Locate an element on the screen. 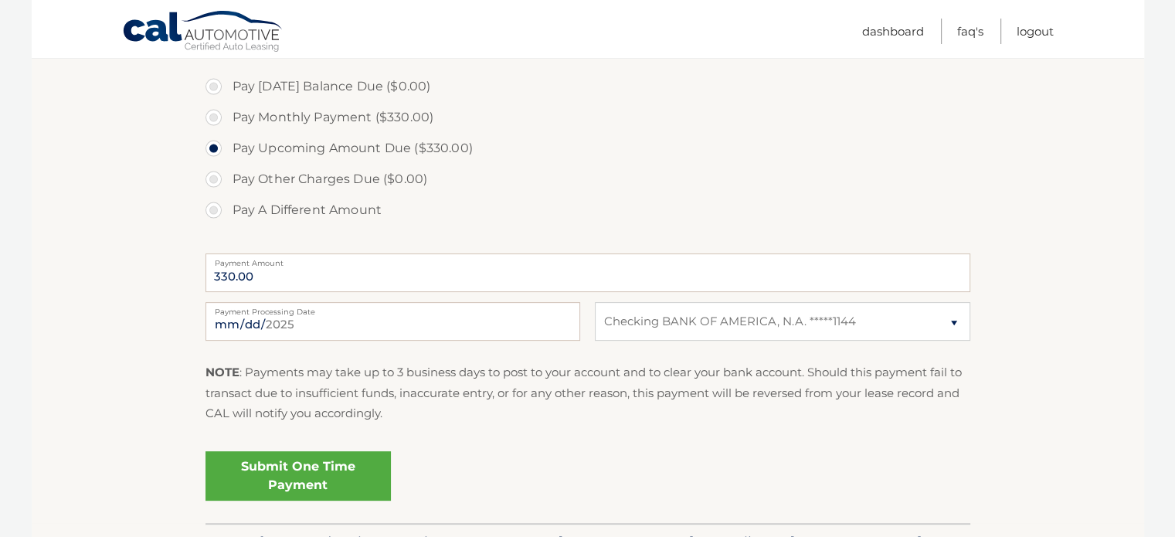  label: Pay Other Charges Due ($0.00) is located at coordinates (588, 179).